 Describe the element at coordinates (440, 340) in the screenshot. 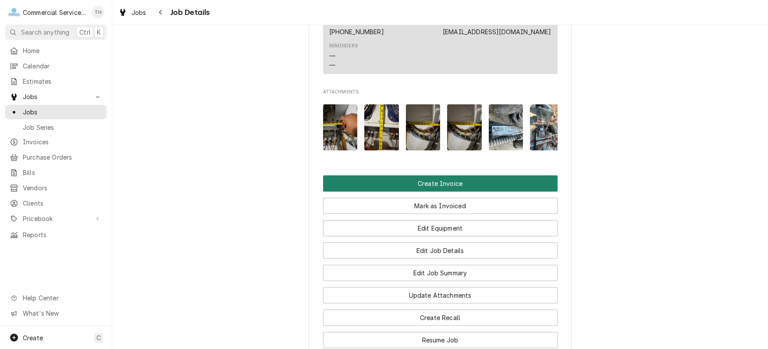

I see `button: Resume Job` at that location.